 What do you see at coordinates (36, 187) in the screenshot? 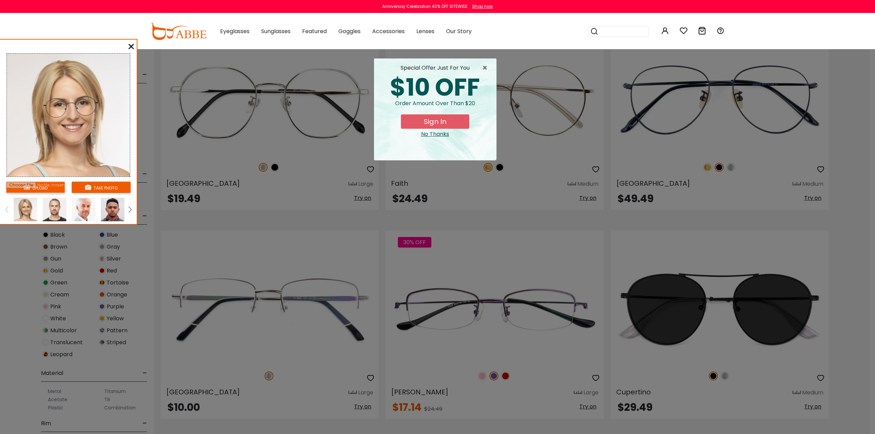
I see `button: upload` at bounding box center [36, 187].